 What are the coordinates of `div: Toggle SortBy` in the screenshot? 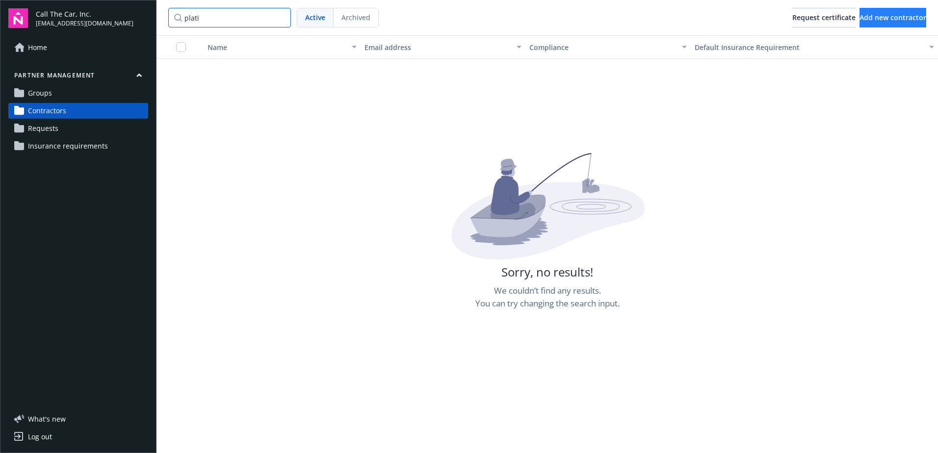 It's located at (273, 47).